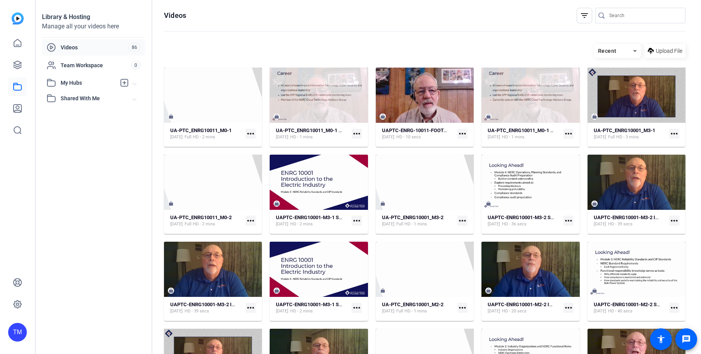  Describe the element at coordinates (409, 137) in the screenshot. I see `span: HD - 10 secs` at that location.